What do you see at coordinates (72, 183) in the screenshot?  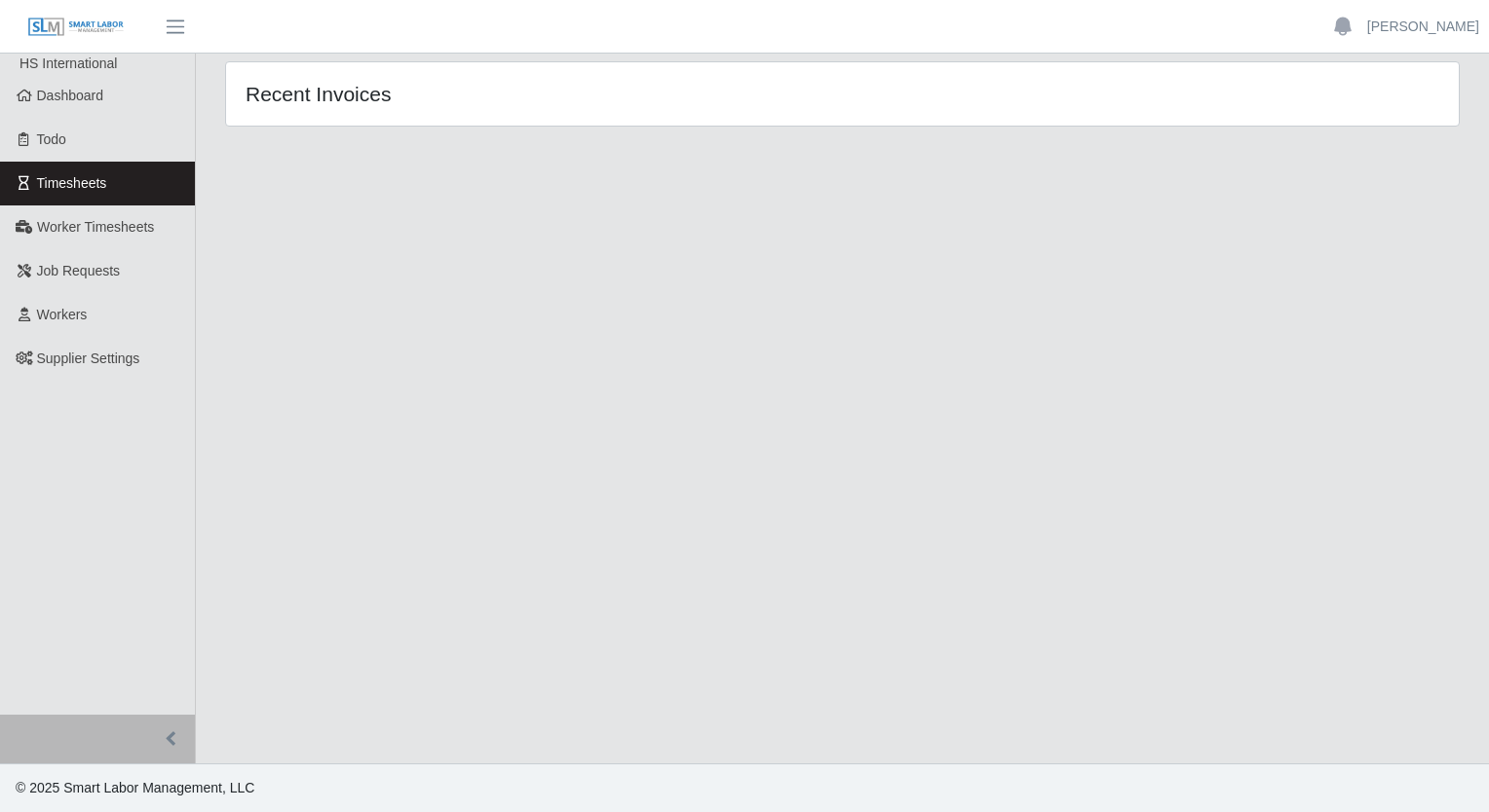 I see `span: Timesheets` at bounding box center [72, 183].